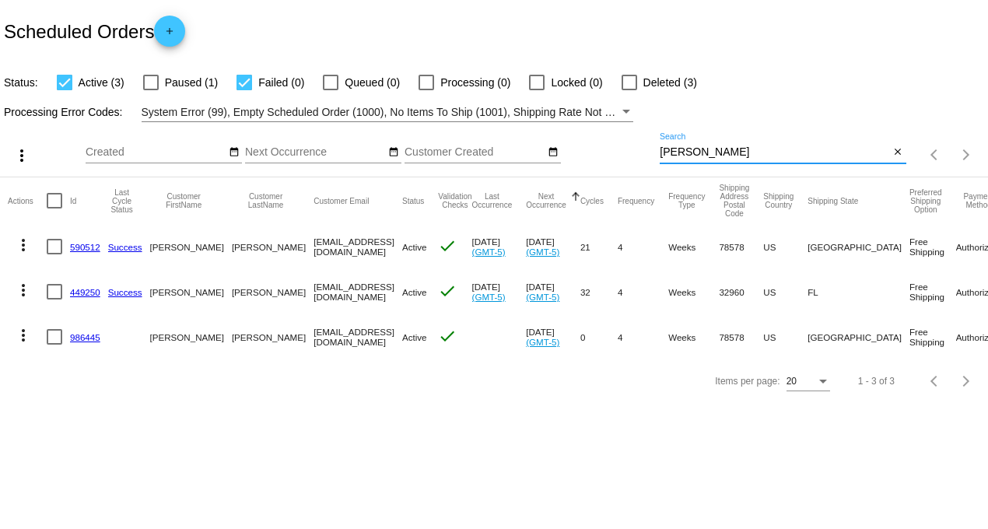  Describe the element at coordinates (73, 201) in the screenshot. I see `button: Change sorting for Id` at that location.